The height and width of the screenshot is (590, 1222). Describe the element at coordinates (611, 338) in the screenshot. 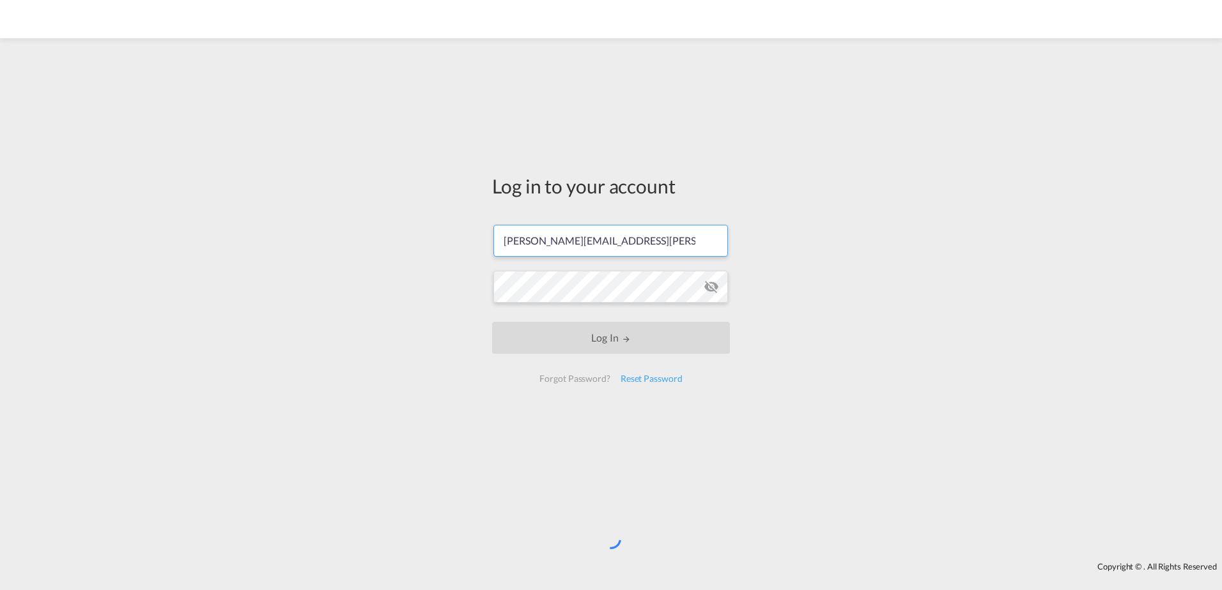

I see `button: LOGIN` at that location.